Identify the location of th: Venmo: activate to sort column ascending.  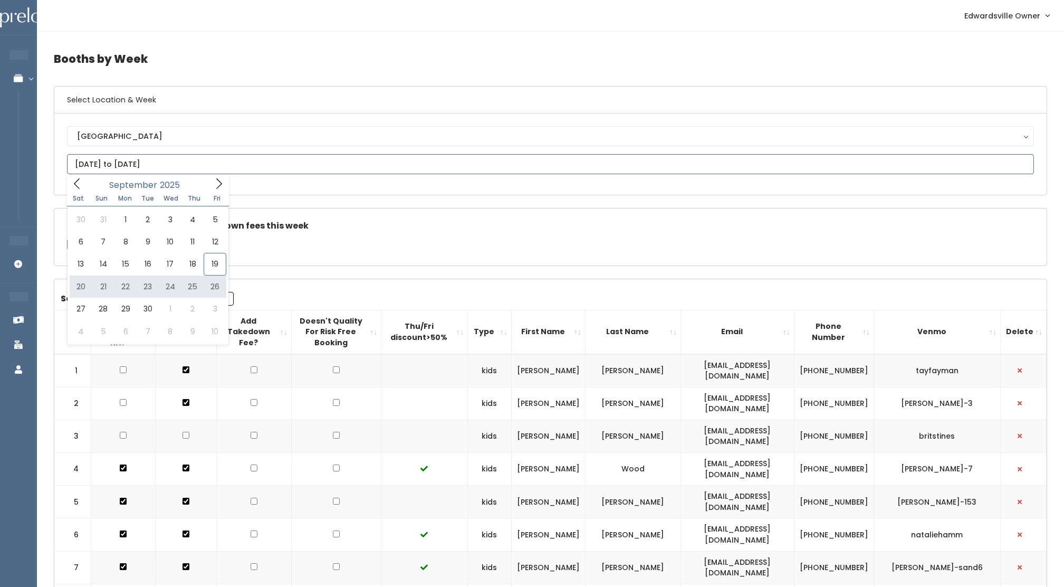
(937, 331).